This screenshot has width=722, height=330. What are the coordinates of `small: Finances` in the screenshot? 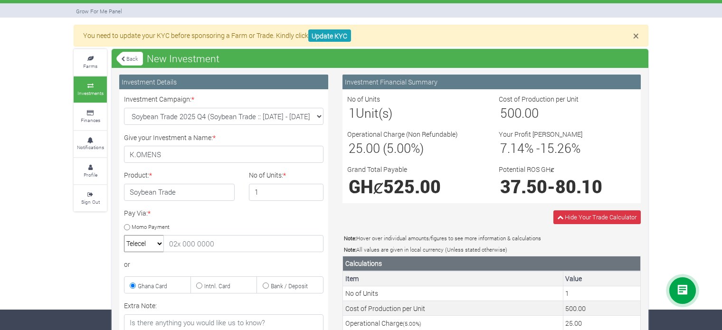 It's located at (90, 120).